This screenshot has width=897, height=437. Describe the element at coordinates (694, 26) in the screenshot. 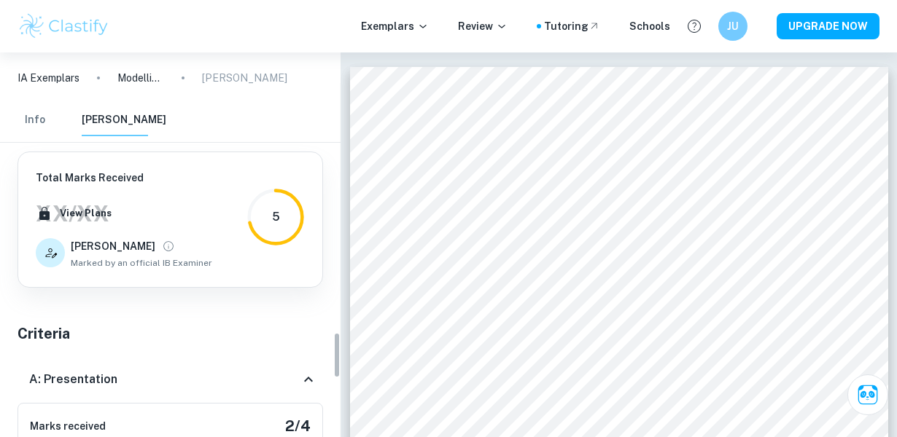

I see `button: Help and Feedback` at that location.